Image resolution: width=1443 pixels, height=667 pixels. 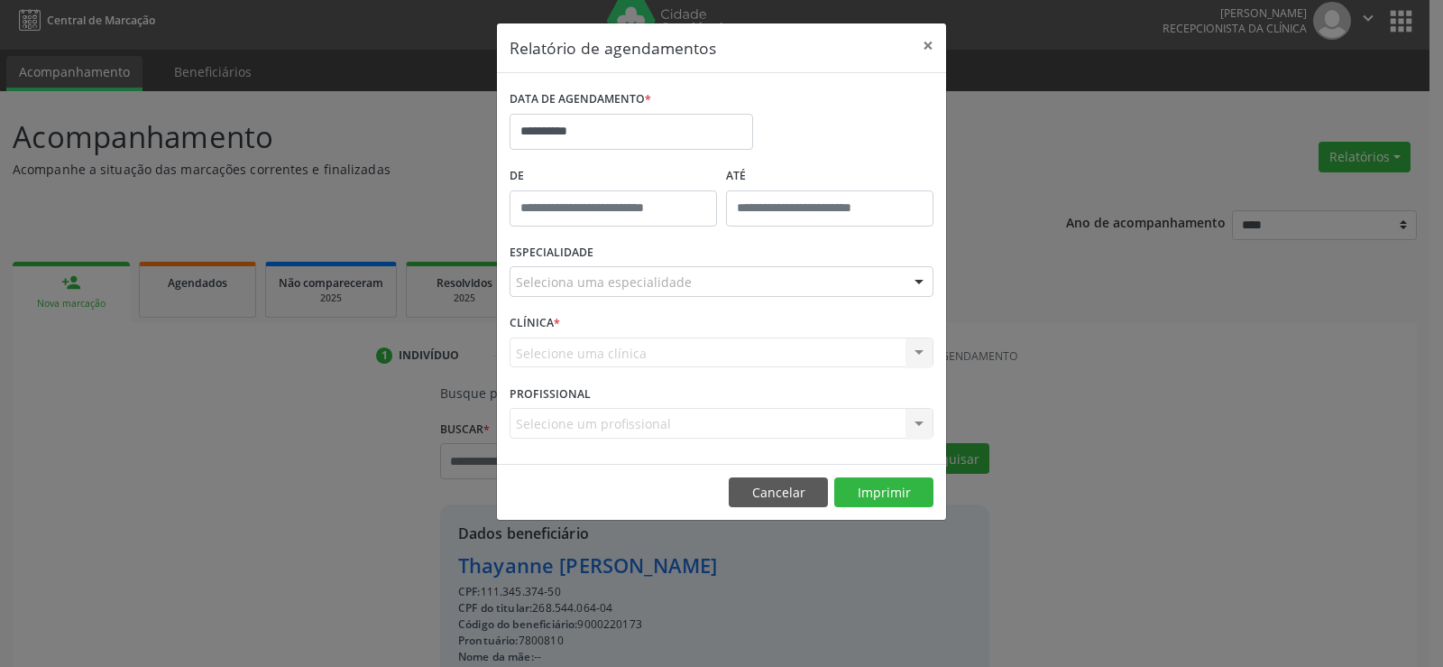 I want to click on label: ESPECIALIDADE, so click(x=551, y=253).